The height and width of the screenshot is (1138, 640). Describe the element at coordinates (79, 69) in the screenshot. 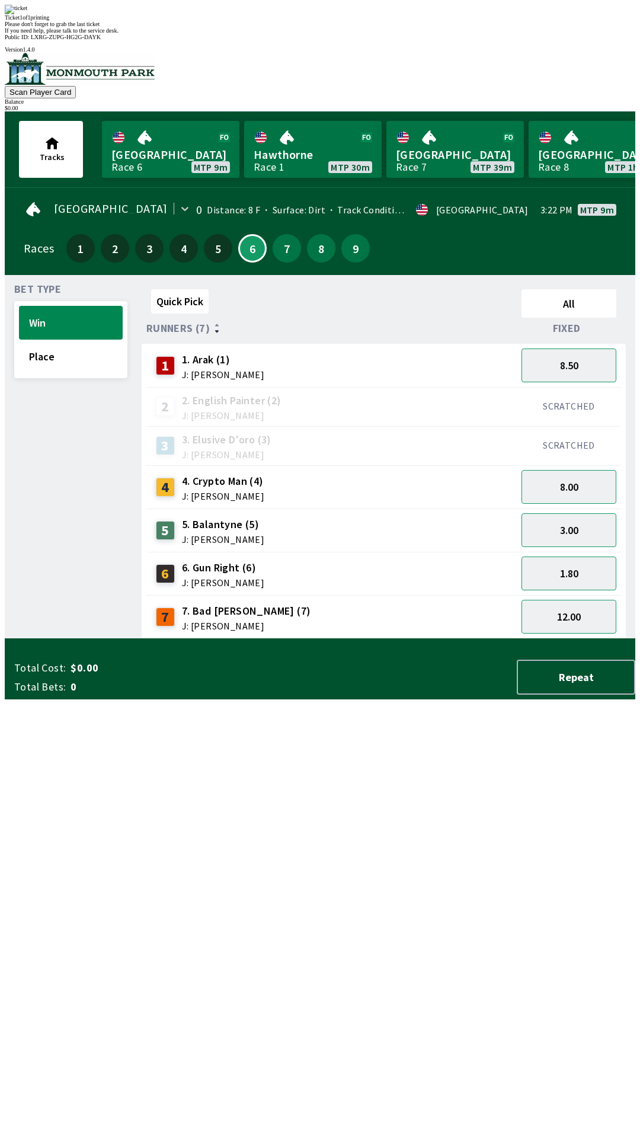

I see `img: venue logo` at that location.